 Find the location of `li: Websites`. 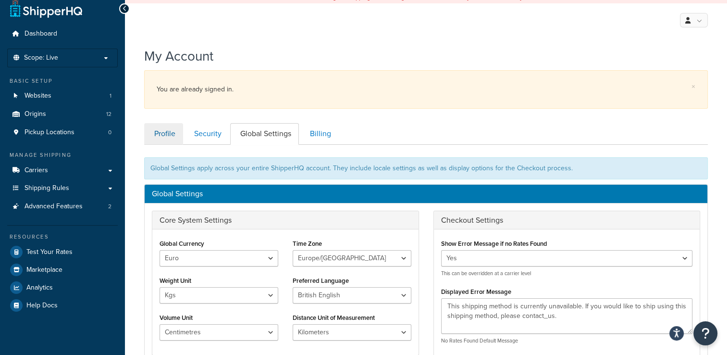

li: Websites is located at coordinates (62, 96).